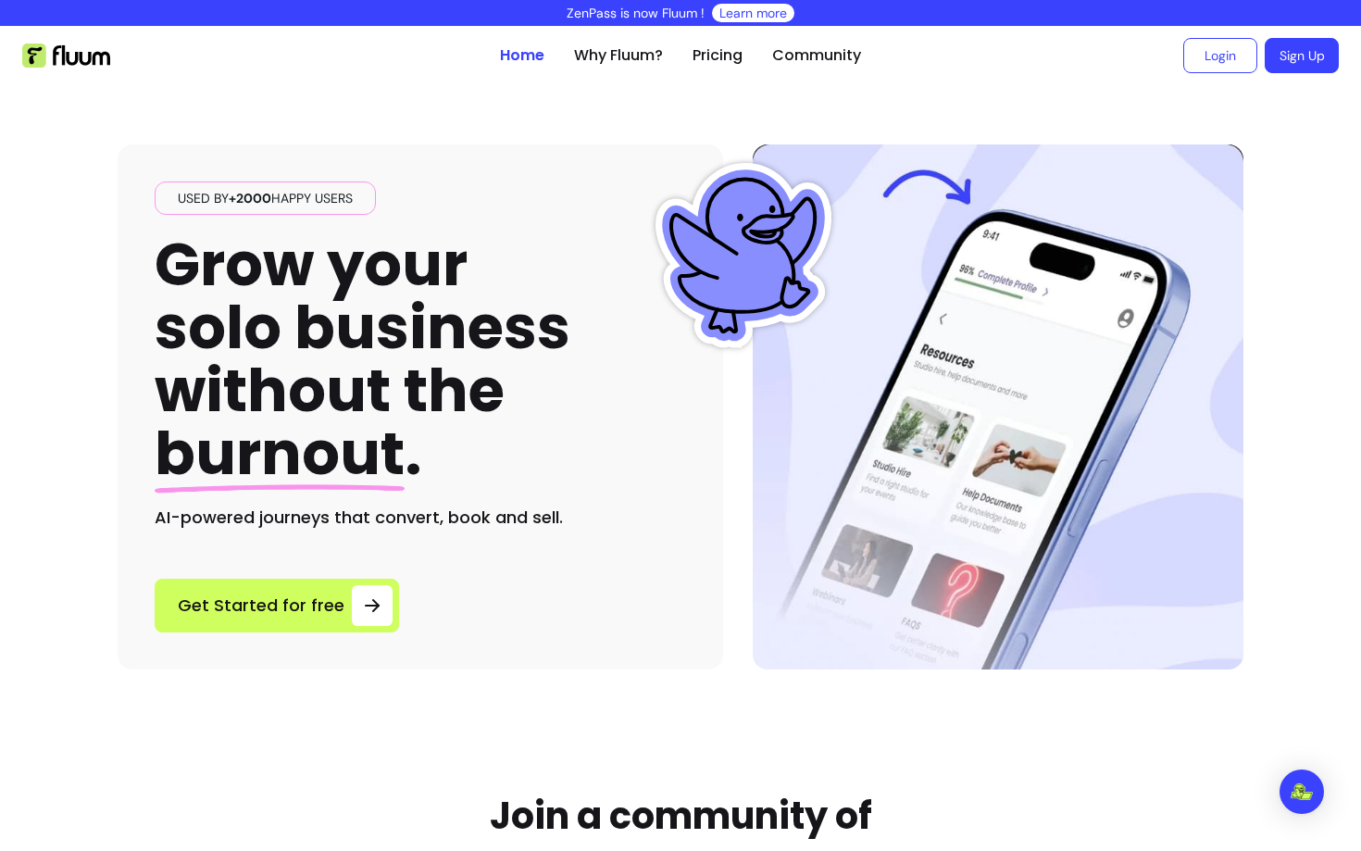  I want to click on a: Login, so click(1220, 56).